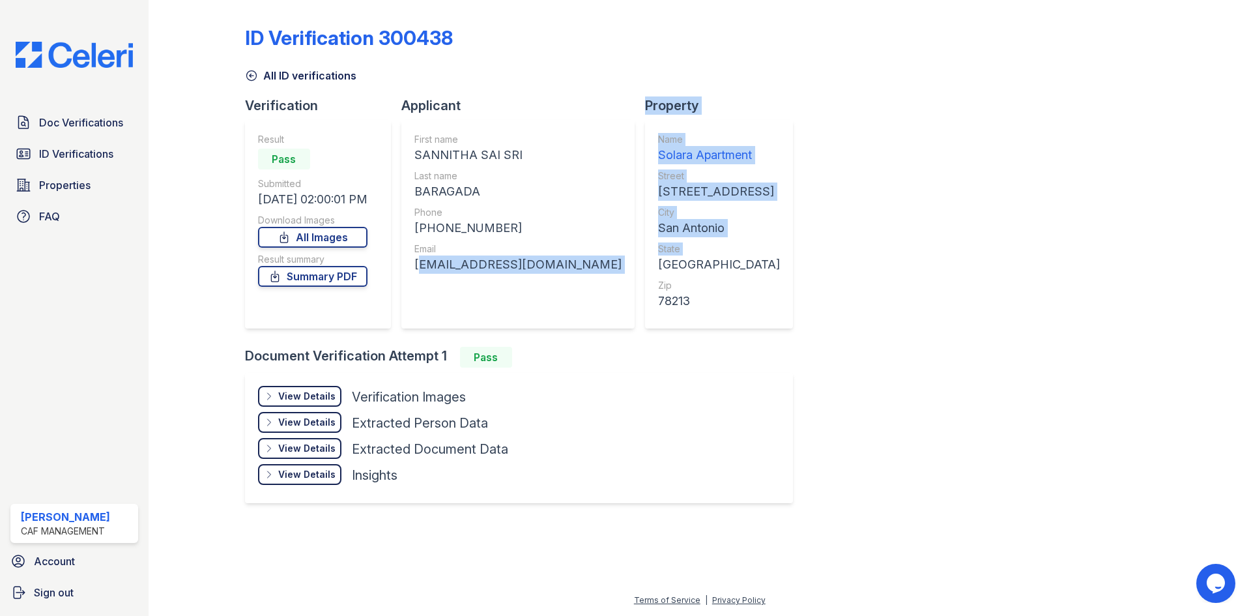  What do you see at coordinates (300, 76) in the screenshot?
I see `a: All ID verifications` at bounding box center [300, 76].